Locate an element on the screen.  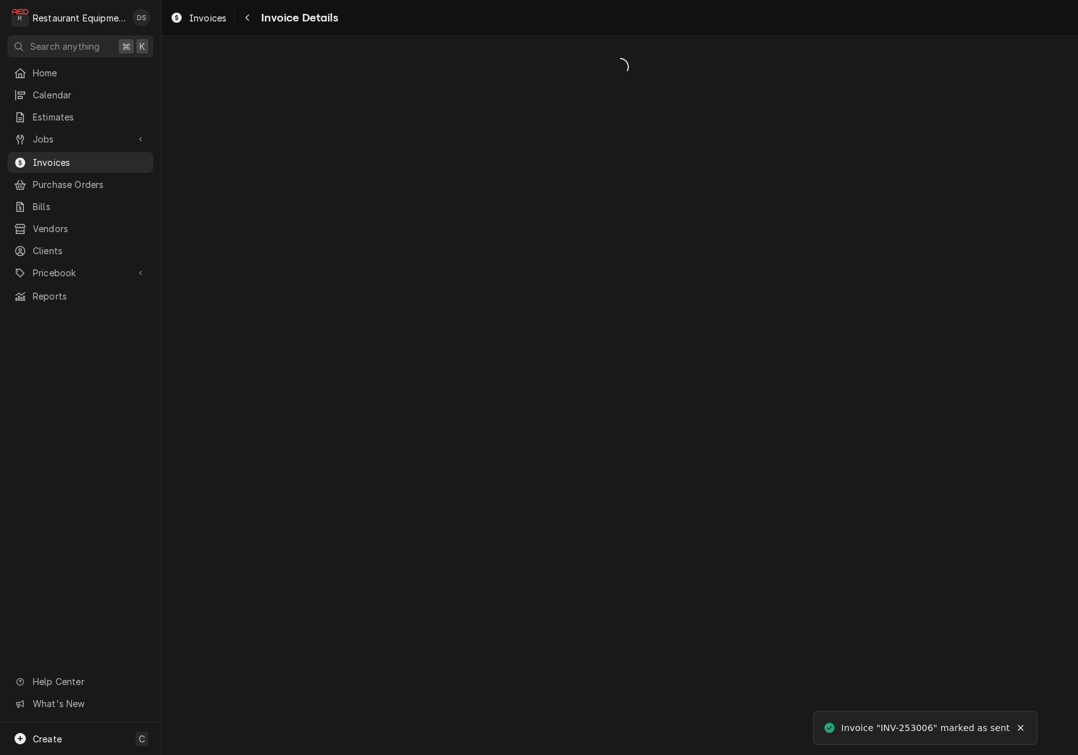
div: R is located at coordinates (20, 18).